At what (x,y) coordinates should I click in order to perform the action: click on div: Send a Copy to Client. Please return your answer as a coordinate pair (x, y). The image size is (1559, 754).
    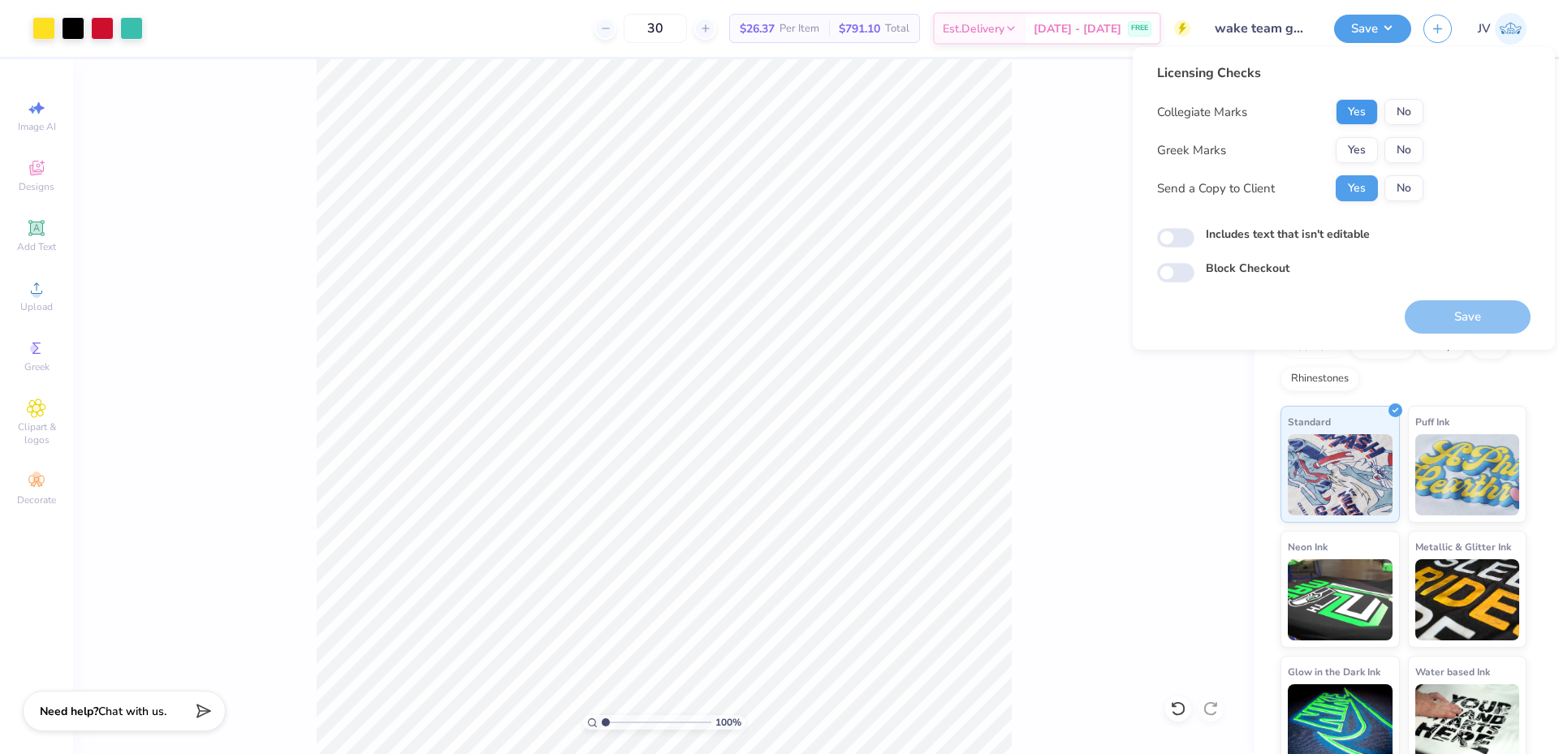
    Looking at the image, I should click on (1216, 188).